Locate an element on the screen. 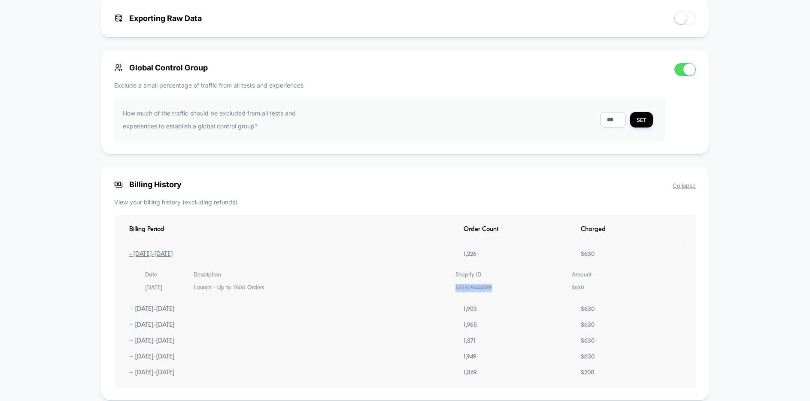  div: Shopify ID is located at coordinates (468, 275).